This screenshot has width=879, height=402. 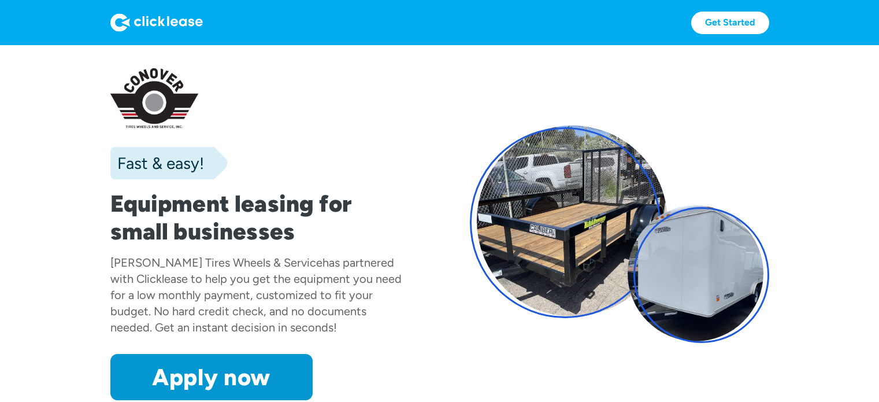 I want to click on div: has partnered with Clicklease to help you get the equipment you need for a low monthly payment, c..., so click(x=256, y=295).